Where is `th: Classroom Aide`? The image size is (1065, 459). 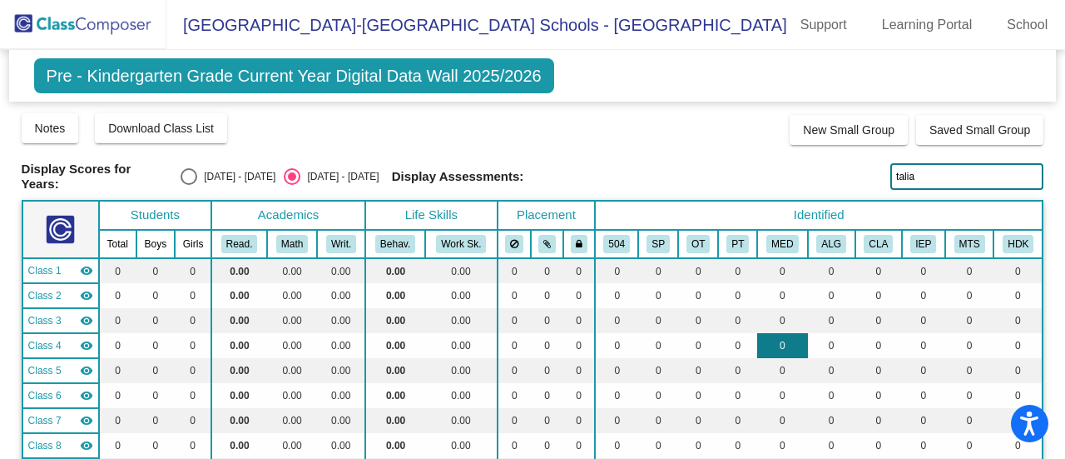 th: Classroom Aide is located at coordinates (879, 244).